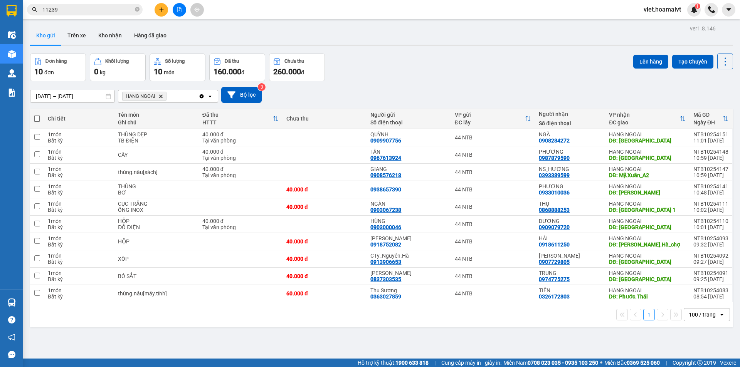 This screenshot has width=740, height=367. What do you see at coordinates (647, 175) in the screenshot?
I see `div: DĐ: Mỹ.Xuân_A2` at bounding box center [647, 175].